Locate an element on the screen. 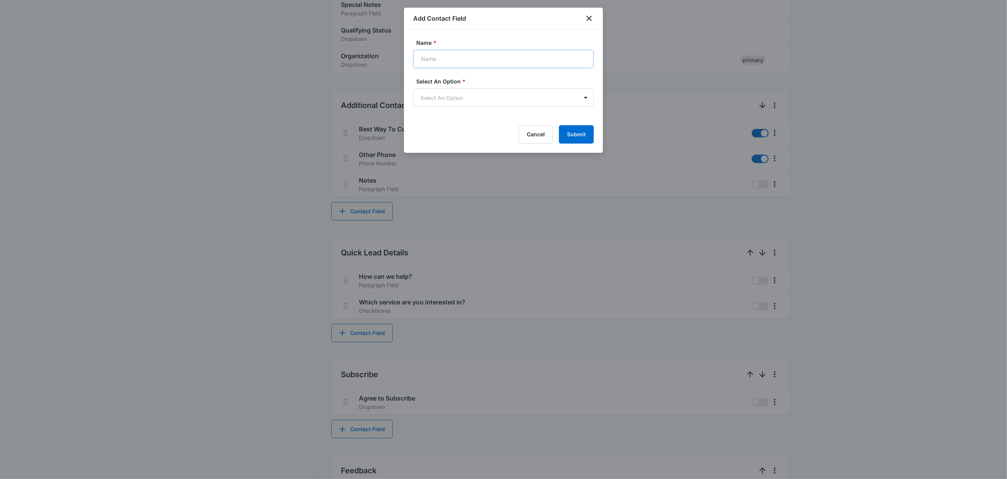 The width and height of the screenshot is (1007, 479). button: close is located at coordinates (589, 18).